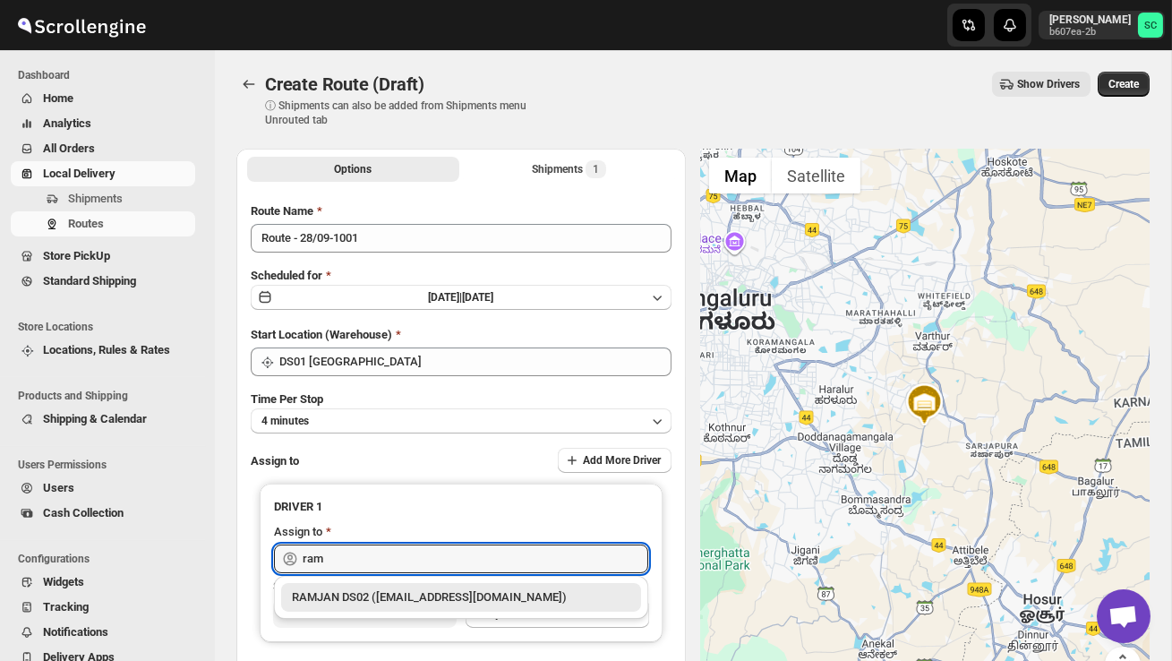 This screenshot has height=661, width=1172. I want to click on span: Shipping & Calendar, so click(95, 418).